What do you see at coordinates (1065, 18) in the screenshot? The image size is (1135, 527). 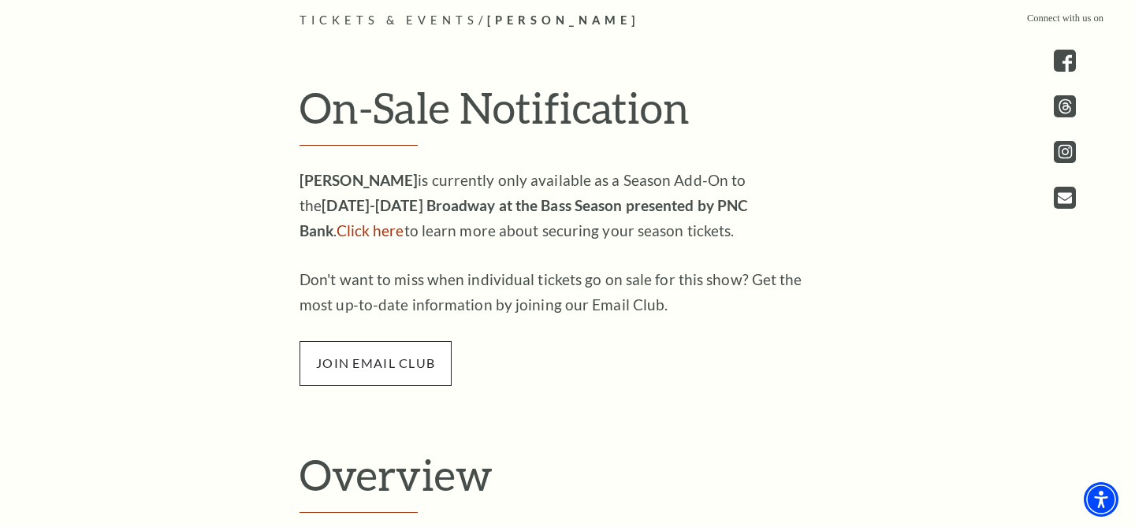 I see `p: Connect with us on` at bounding box center [1065, 18].